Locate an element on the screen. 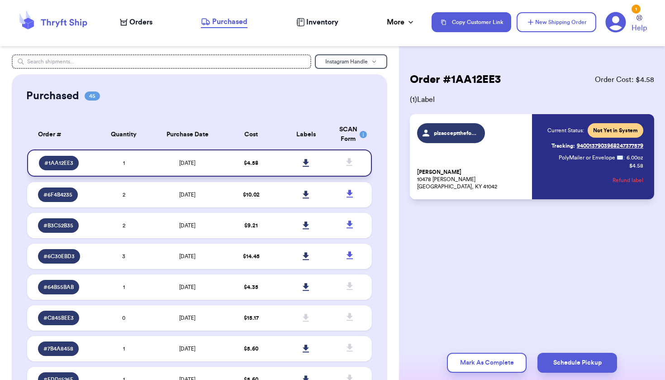 This screenshot has height=380, width=665. input: Search shipments... is located at coordinates (161, 62).